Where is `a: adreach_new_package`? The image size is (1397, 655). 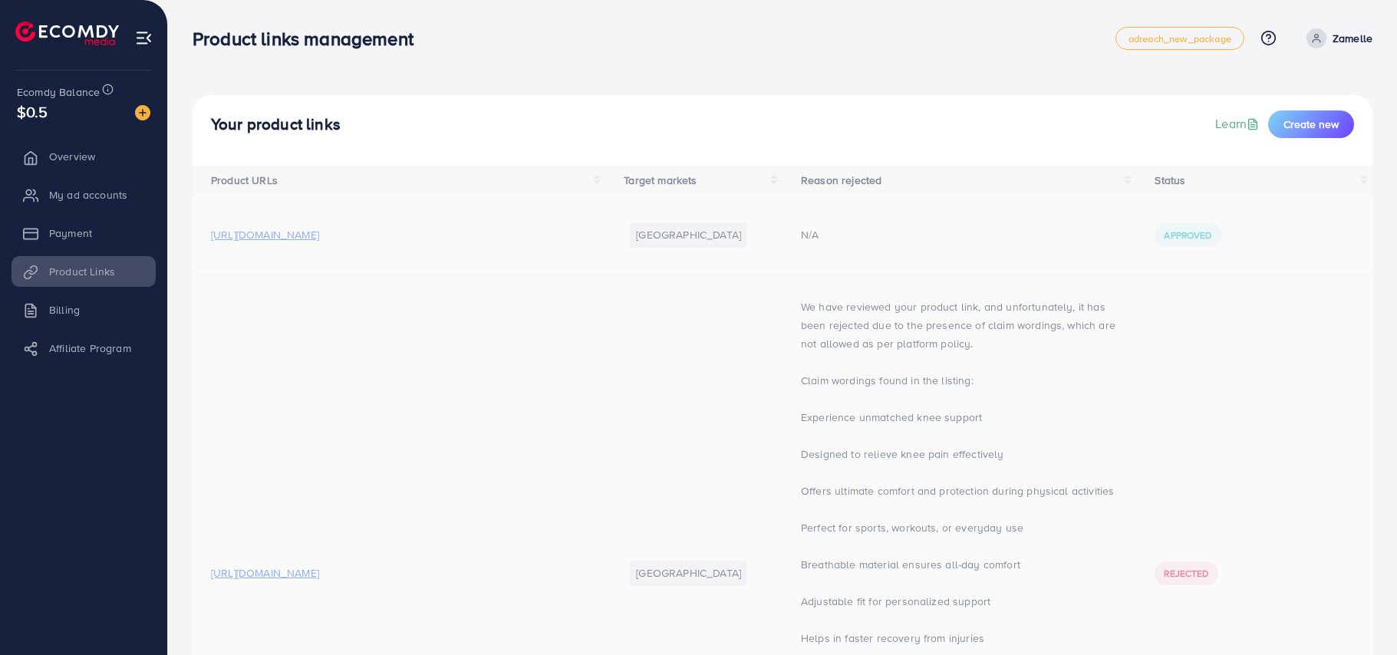
a: adreach_new_package is located at coordinates (1180, 38).